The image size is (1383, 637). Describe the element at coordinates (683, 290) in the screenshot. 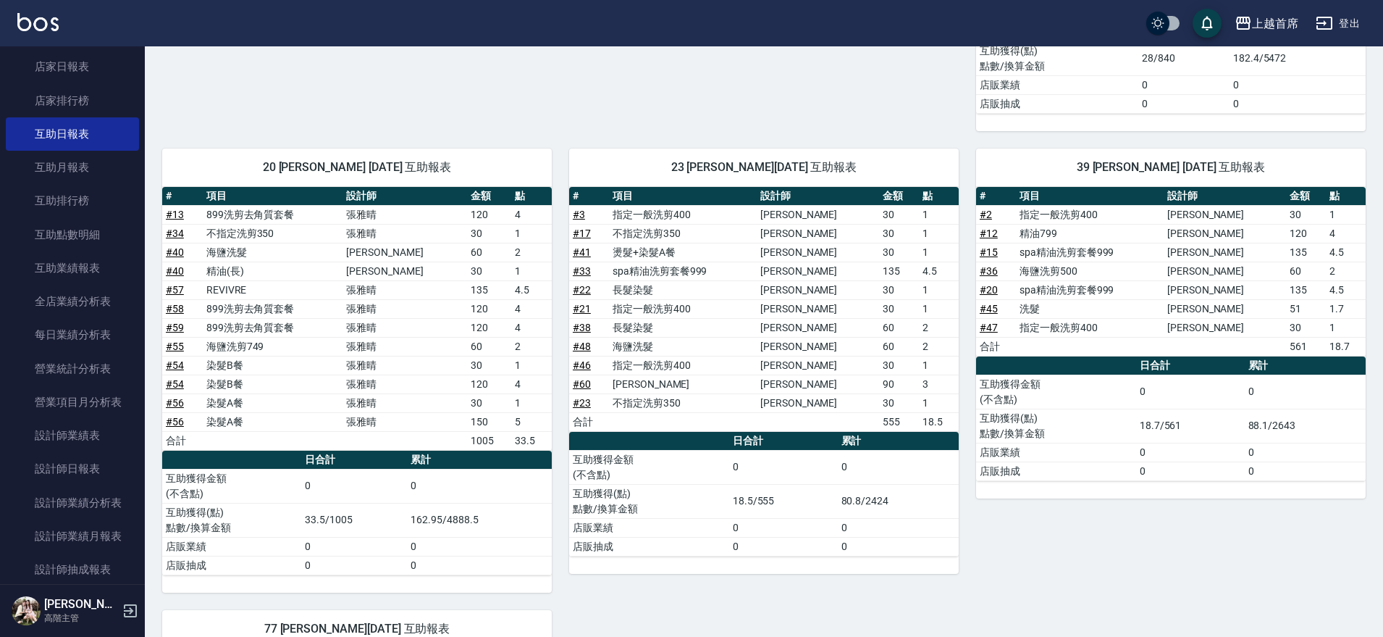

I see `td: 長髮染髮` at that location.